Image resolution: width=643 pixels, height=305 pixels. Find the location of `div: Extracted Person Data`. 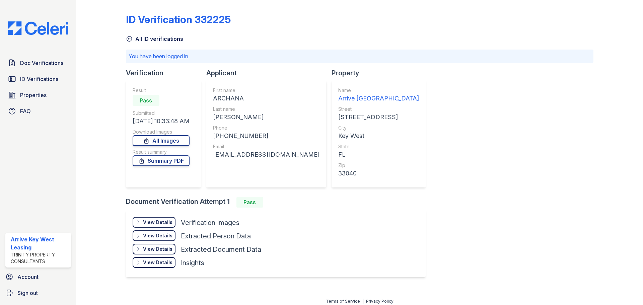

div: Extracted Person Data is located at coordinates (216, 236).